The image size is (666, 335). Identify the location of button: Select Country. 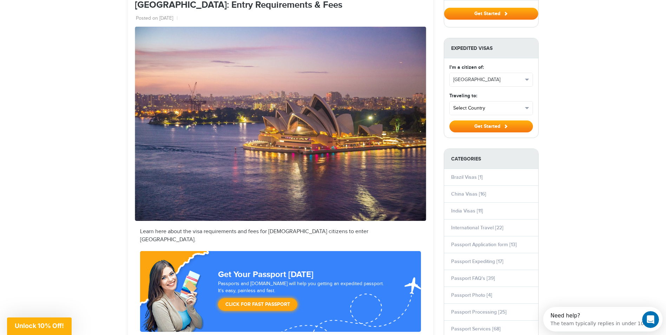
(491, 108).